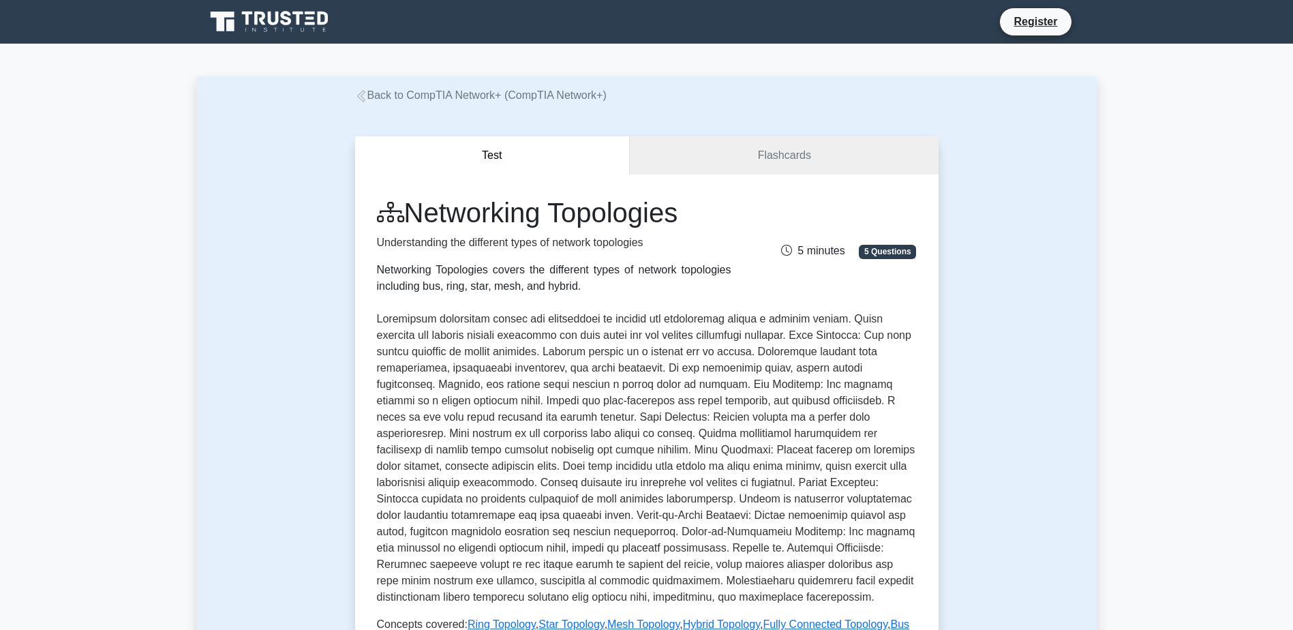  I want to click on a: Star Topology, so click(571, 624).